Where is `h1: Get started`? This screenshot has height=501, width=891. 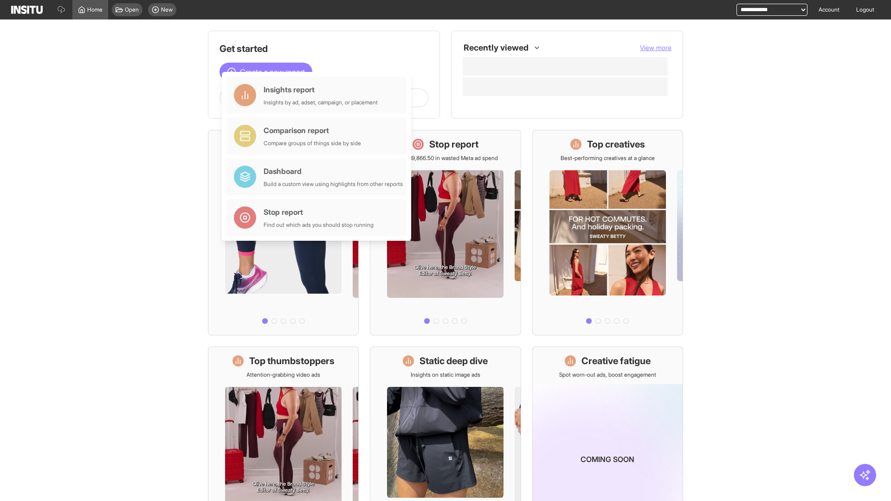
h1: Get started is located at coordinates (324, 49).